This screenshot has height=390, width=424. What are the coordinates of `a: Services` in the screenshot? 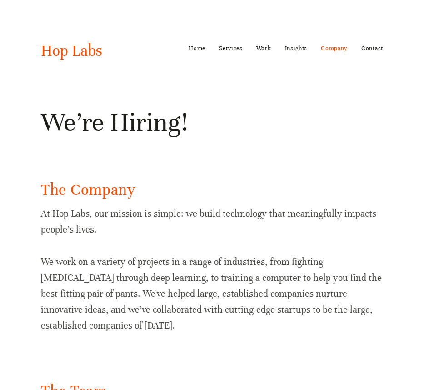 It's located at (231, 48).